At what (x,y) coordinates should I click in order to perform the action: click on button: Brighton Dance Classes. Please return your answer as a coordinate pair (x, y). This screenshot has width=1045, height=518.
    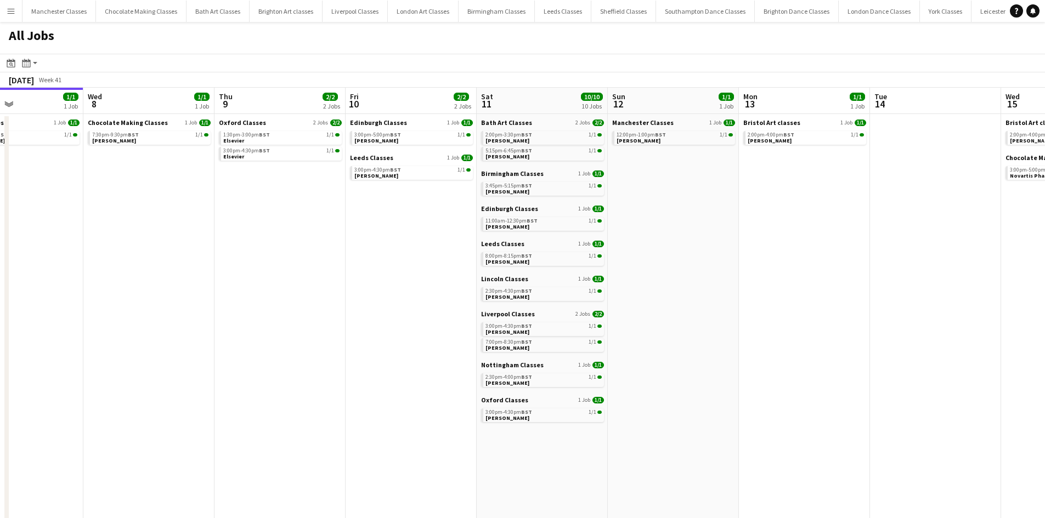
    Looking at the image, I should click on (796, 11).